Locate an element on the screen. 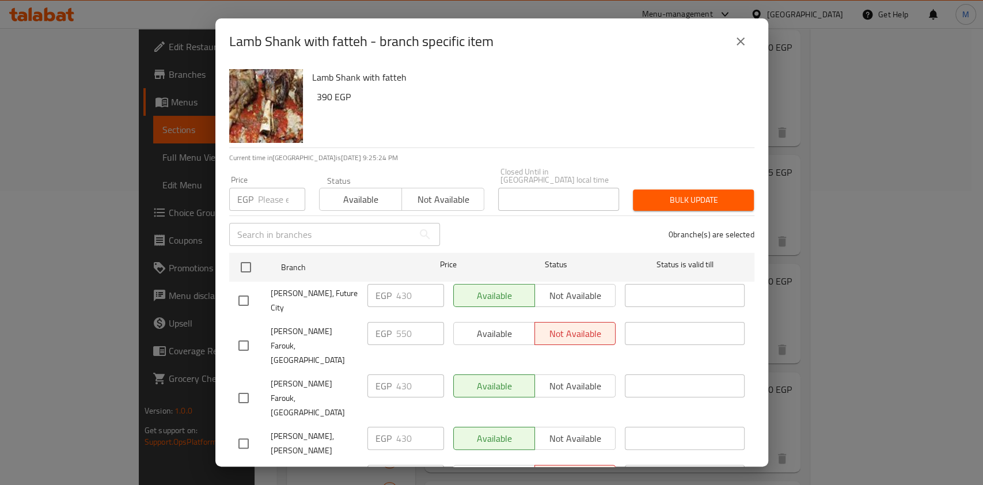  img: Lamb Shank with fatteh is located at coordinates (266, 106).